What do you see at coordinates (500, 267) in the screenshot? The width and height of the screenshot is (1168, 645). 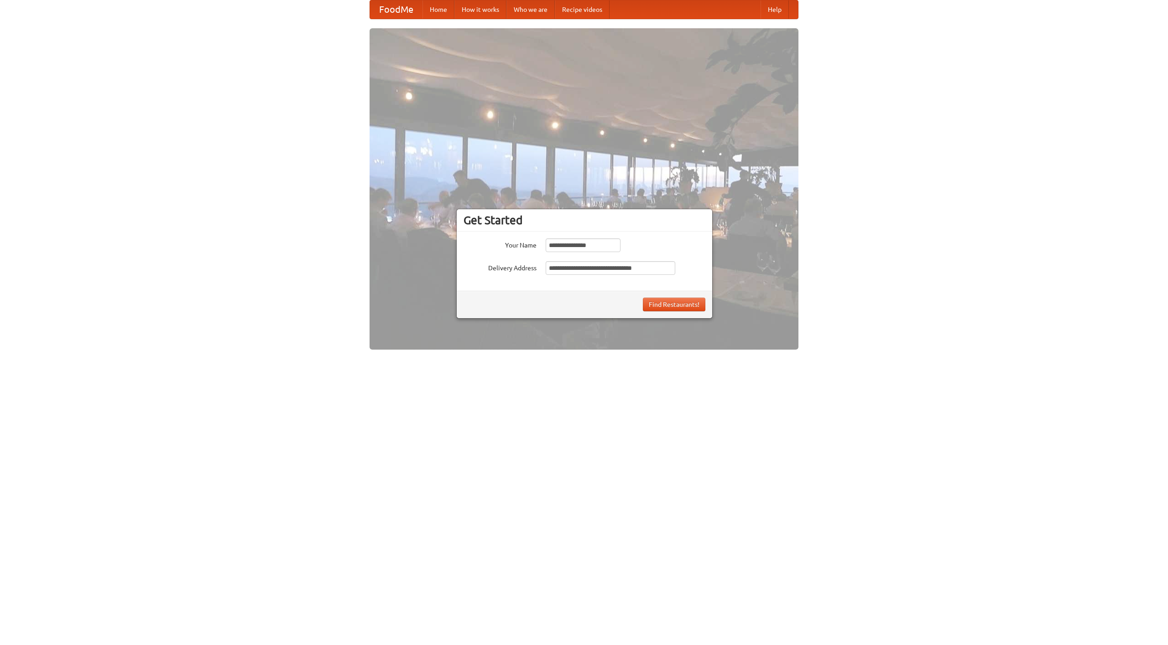 I see `label: Delivery Address` at bounding box center [500, 267].